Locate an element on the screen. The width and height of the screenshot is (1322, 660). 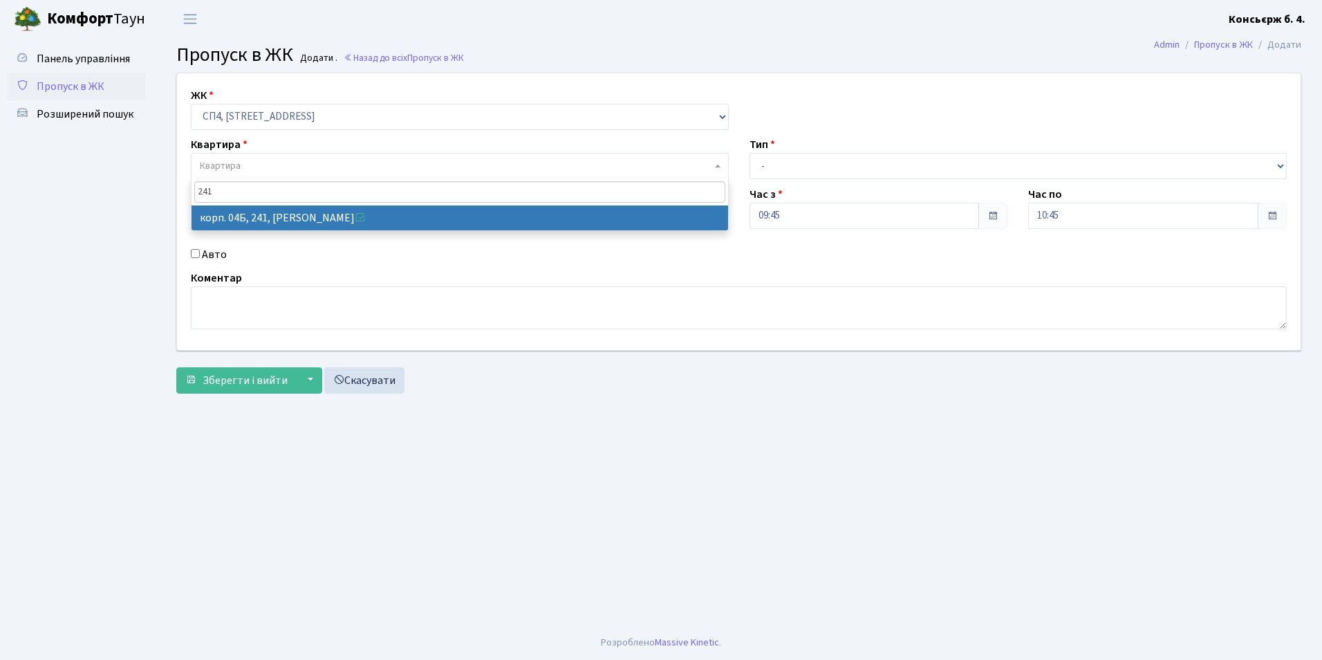
span: Таун is located at coordinates (96, 19).